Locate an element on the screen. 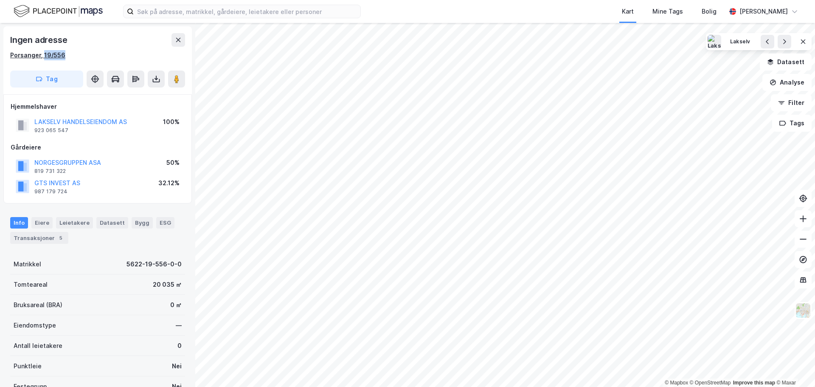  div: Datasett is located at coordinates (112, 222).